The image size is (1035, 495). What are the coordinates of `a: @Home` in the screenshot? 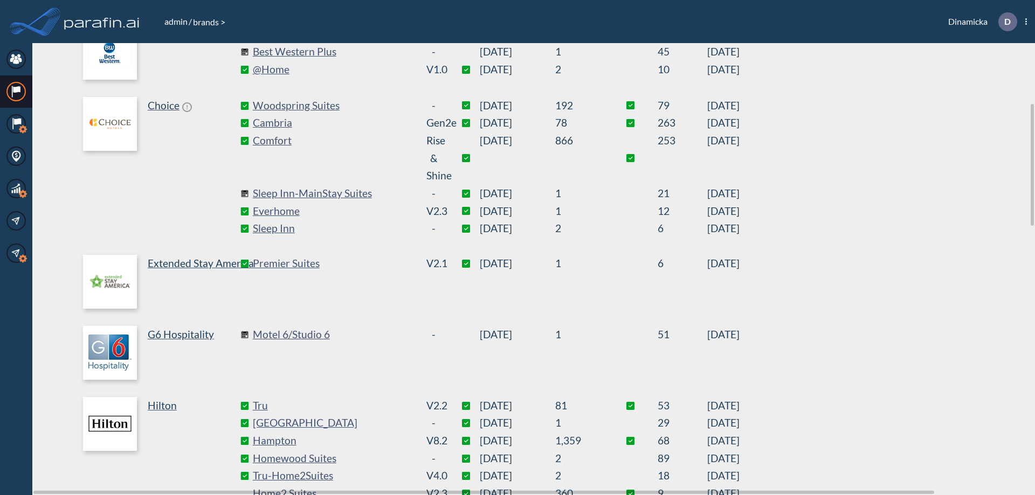 It's located at (334, 70).